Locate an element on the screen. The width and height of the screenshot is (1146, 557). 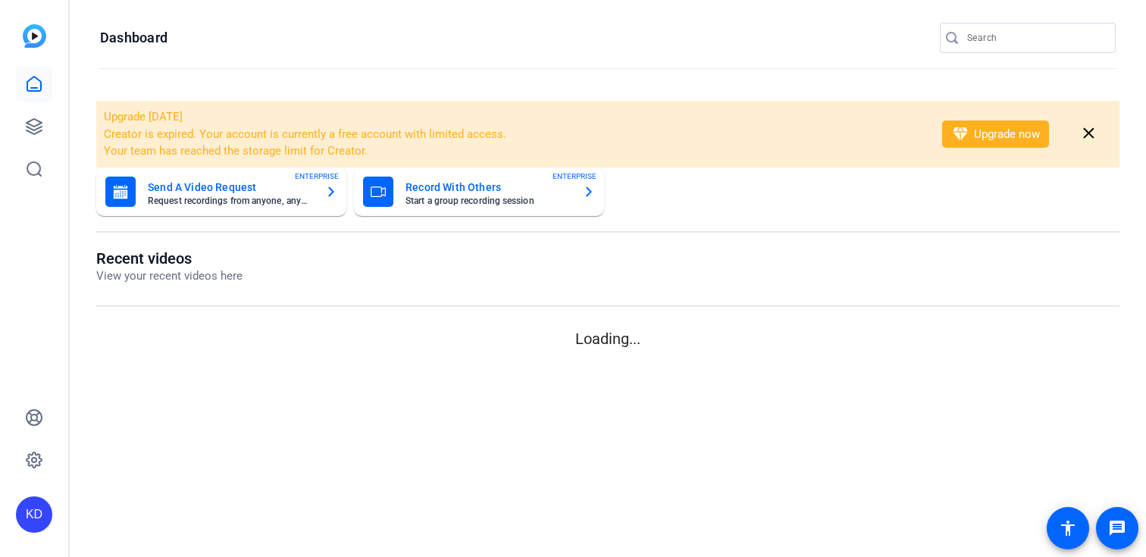
h1: Dashboard is located at coordinates (133, 38).